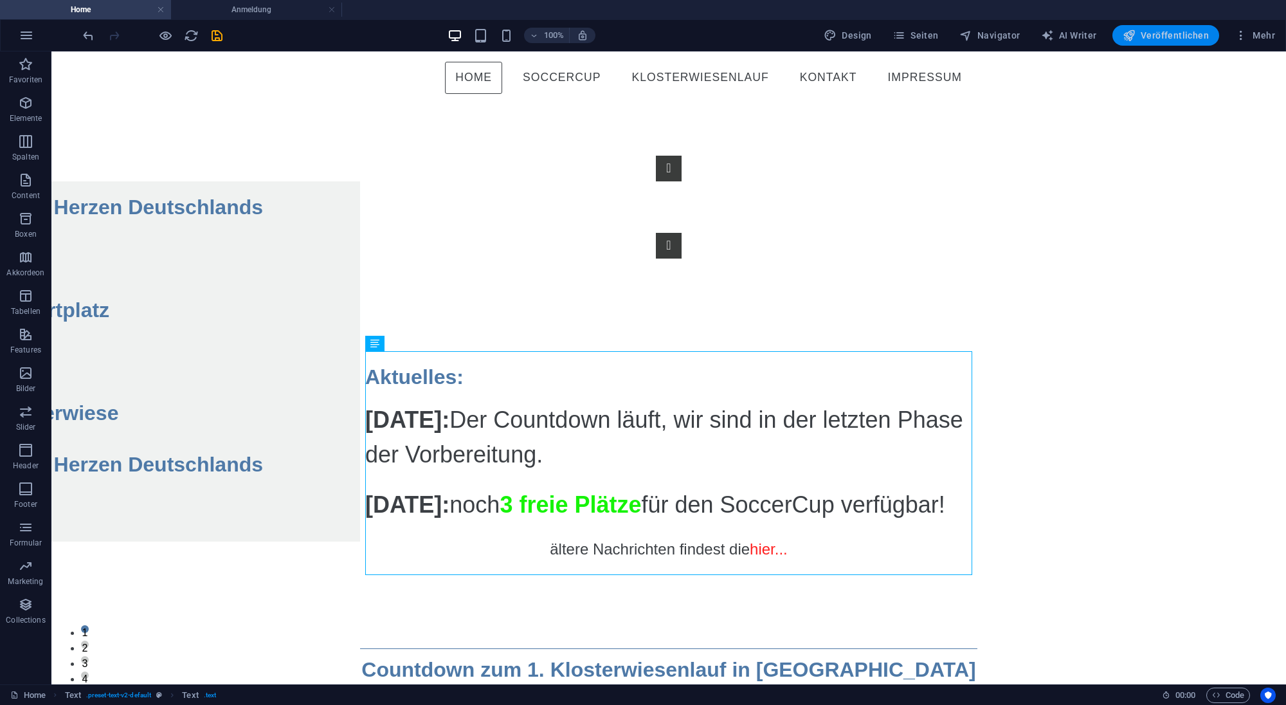 The image size is (1286, 705). I want to click on i: Bei Größenänderung Zoomstufe automatisch an das gewählte Gerät anpassen., so click(582, 35).